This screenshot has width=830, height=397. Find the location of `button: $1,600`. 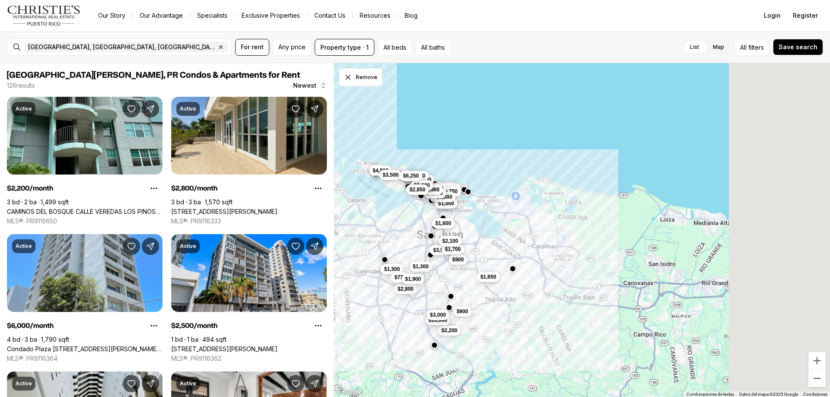

button: $1,600 is located at coordinates (443, 224).